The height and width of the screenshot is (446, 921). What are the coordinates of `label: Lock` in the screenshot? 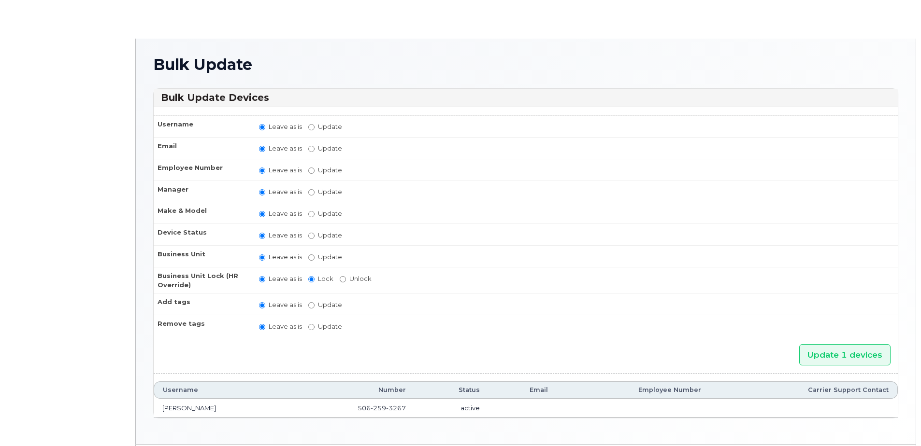 It's located at (321, 279).